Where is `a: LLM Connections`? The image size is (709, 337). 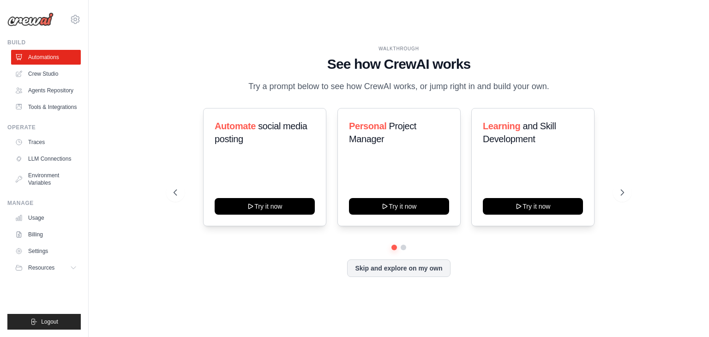
a: LLM Connections is located at coordinates (46, 159).